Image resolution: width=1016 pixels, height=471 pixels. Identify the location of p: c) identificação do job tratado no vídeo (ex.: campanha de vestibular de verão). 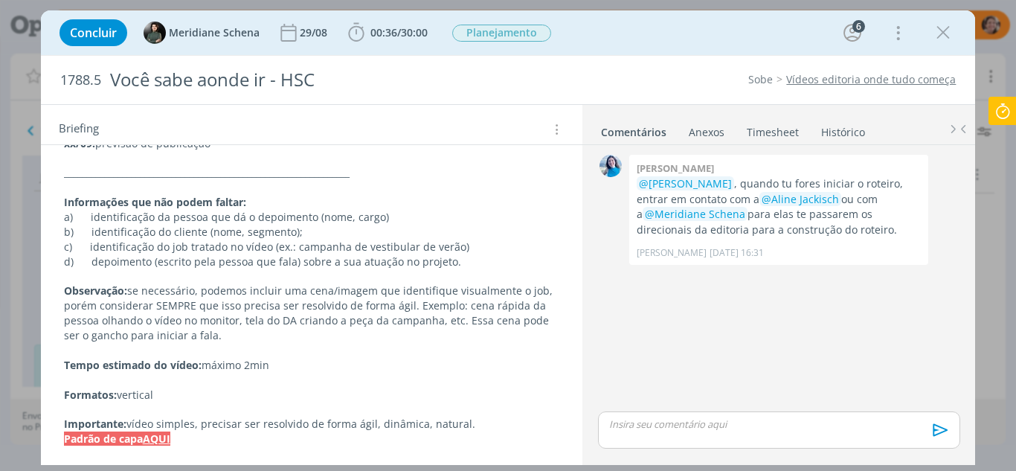
(312, 247).